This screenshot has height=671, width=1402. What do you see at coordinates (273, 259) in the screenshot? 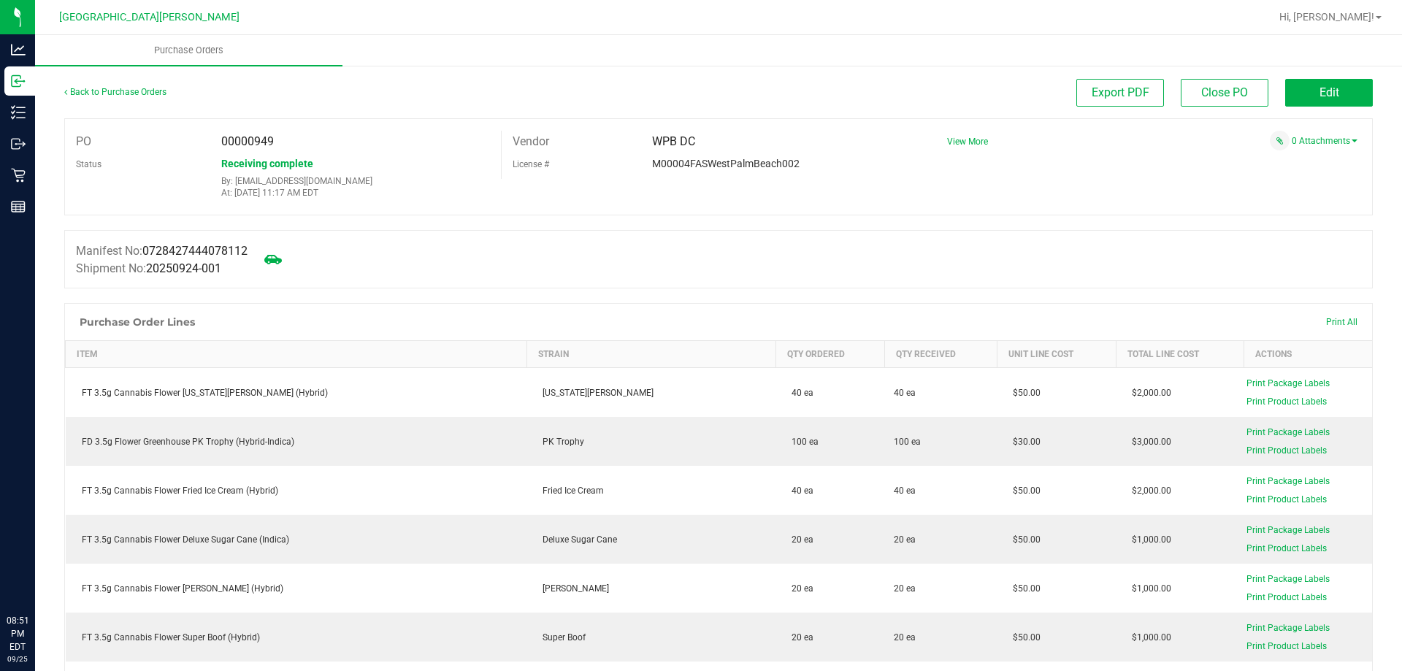
I see `span: Mark as not Arrived` at bounding box center [273, 259].